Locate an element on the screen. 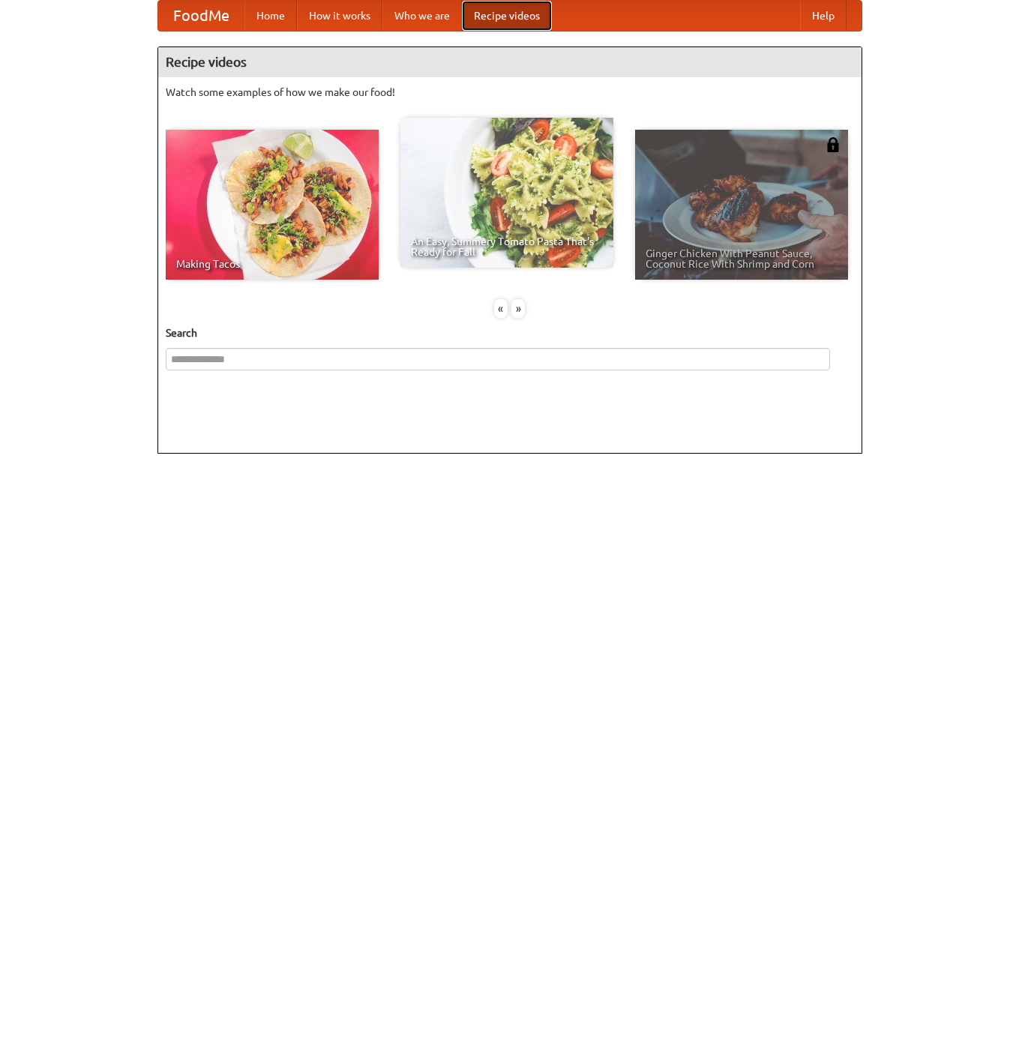  a: Home is located at coordinates (271, 16).